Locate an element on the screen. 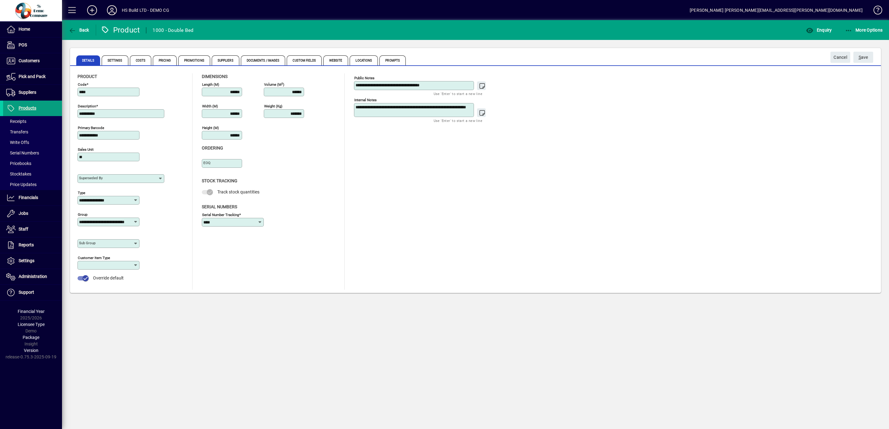 The height and width of the screenshot is (429, 889). span: Price Updates is located at coordinates (21, 185).